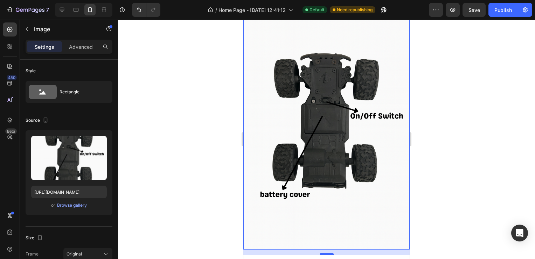 Image resolution: width=535 pixels, height=259 pixels. I want to click on div: Size, so click(35, 238).